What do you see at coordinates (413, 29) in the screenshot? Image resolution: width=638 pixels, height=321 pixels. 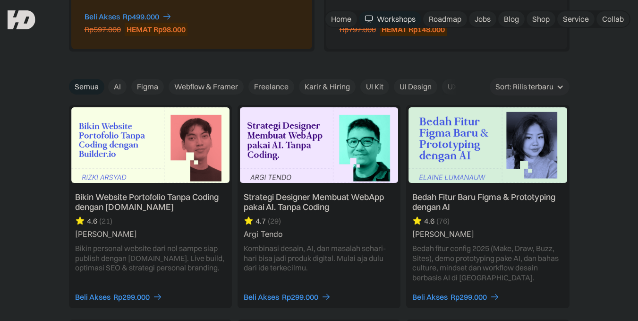 I see `div: HEMAT Rp148.000` at bounding box center [413, 29].